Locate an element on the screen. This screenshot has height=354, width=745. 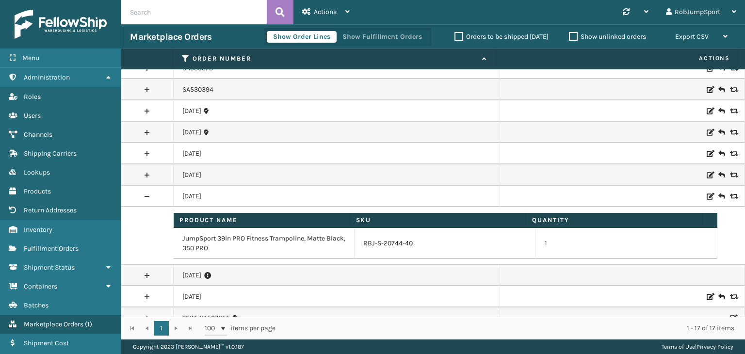
label: Quantity is located at coordinates (614, 220).